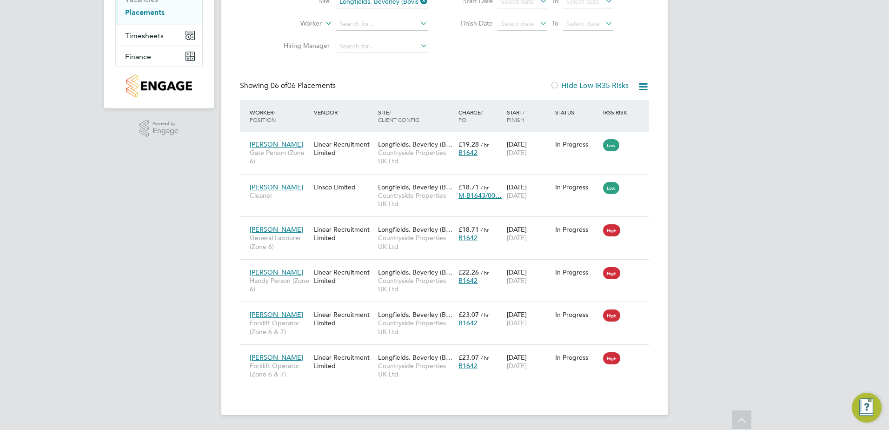 The height and width of the screenshot is (430, 889). I want to click on span: / Client Config, so click(399, 116).